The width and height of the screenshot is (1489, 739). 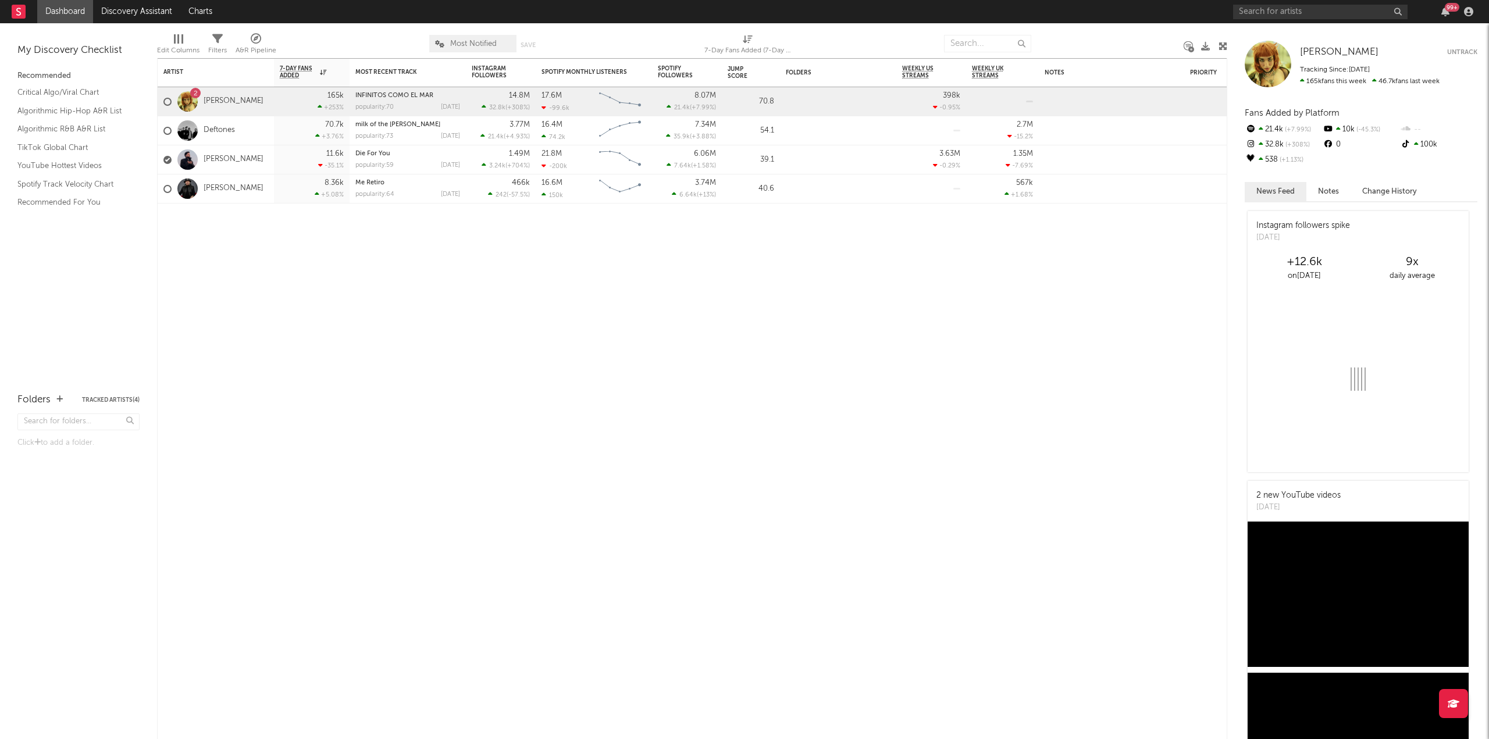 I want to click on div: 0, so click(x=1360, y=145).